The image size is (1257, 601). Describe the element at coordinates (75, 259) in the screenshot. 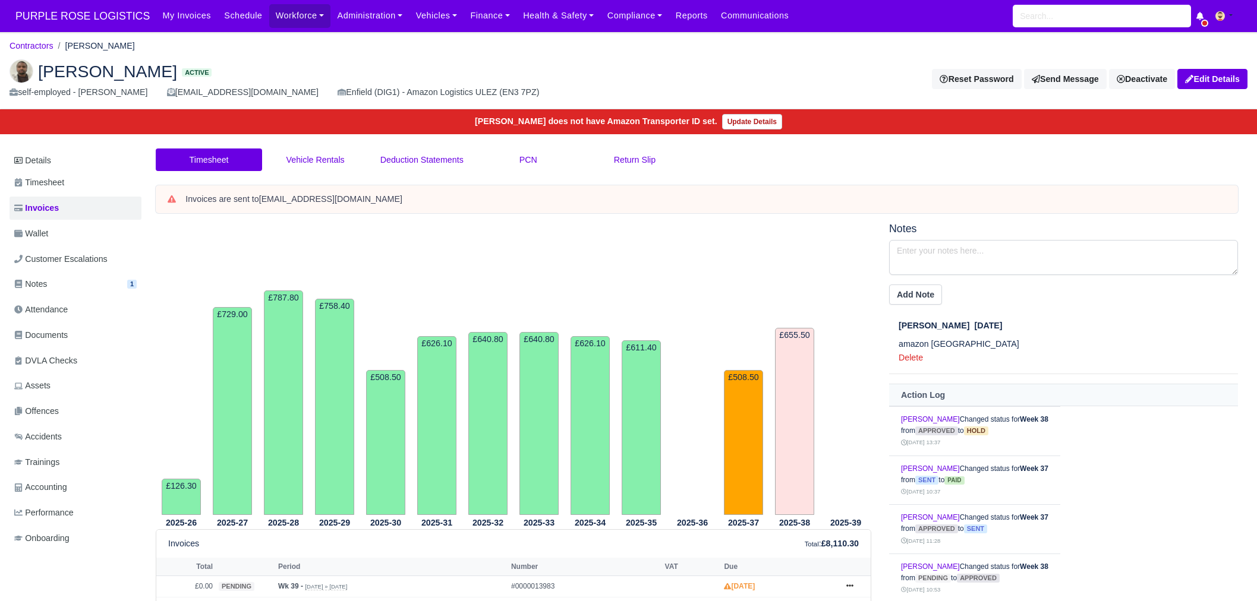

I see `a: Customer Escalations` at that location.